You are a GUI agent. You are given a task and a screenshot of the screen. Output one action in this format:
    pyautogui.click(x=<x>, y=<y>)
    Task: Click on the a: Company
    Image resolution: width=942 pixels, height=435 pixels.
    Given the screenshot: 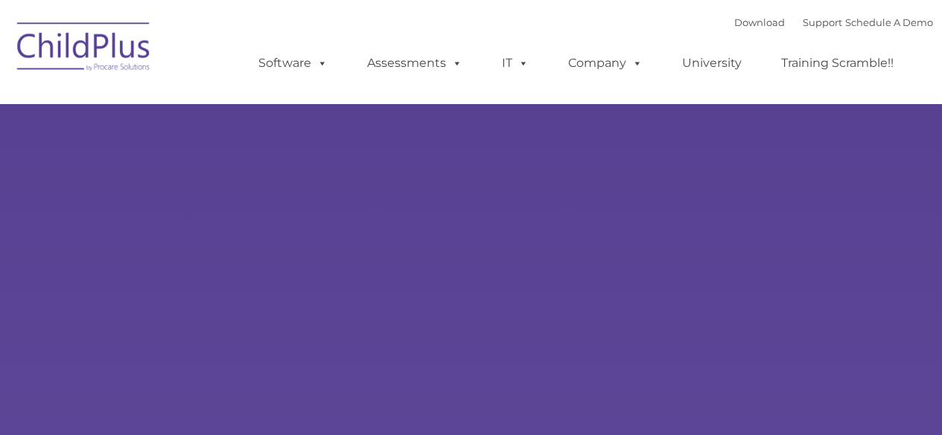 What is the action you would take?
    pyautogui.click(x=605, y=63)
    